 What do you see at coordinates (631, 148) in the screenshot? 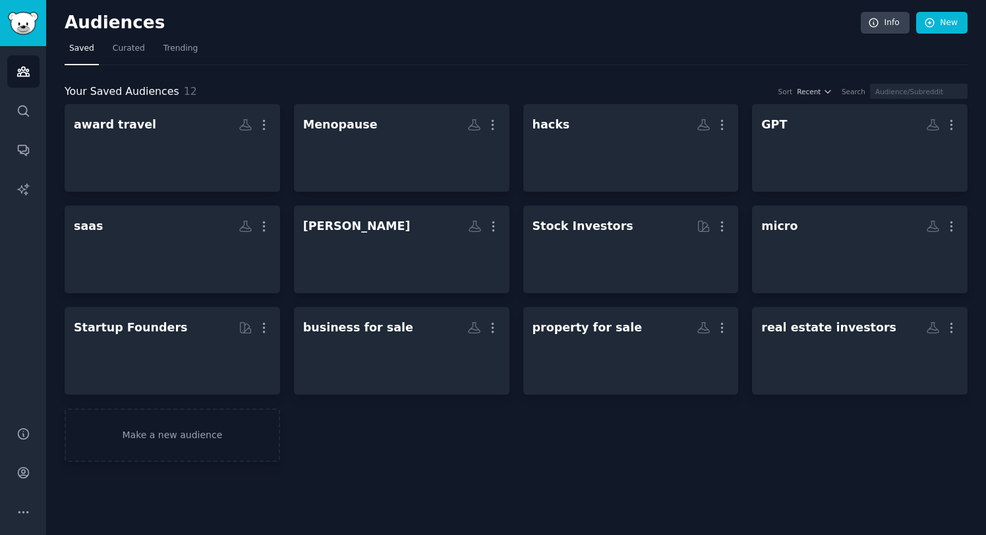
I see `a: hacks` at bounding box center [631, 148].